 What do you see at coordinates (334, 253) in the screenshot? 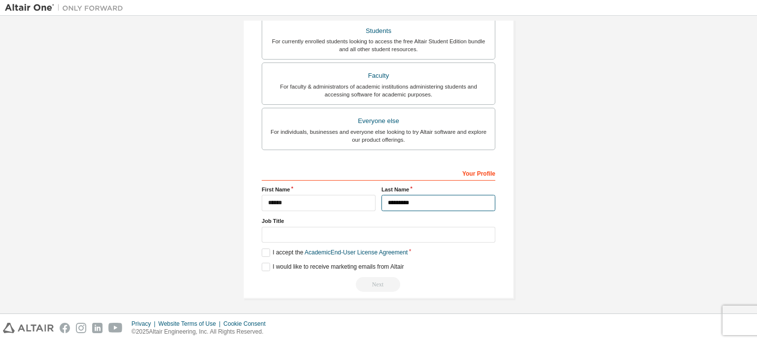
I see `label: I accept the` at bounding box center [334, 253].